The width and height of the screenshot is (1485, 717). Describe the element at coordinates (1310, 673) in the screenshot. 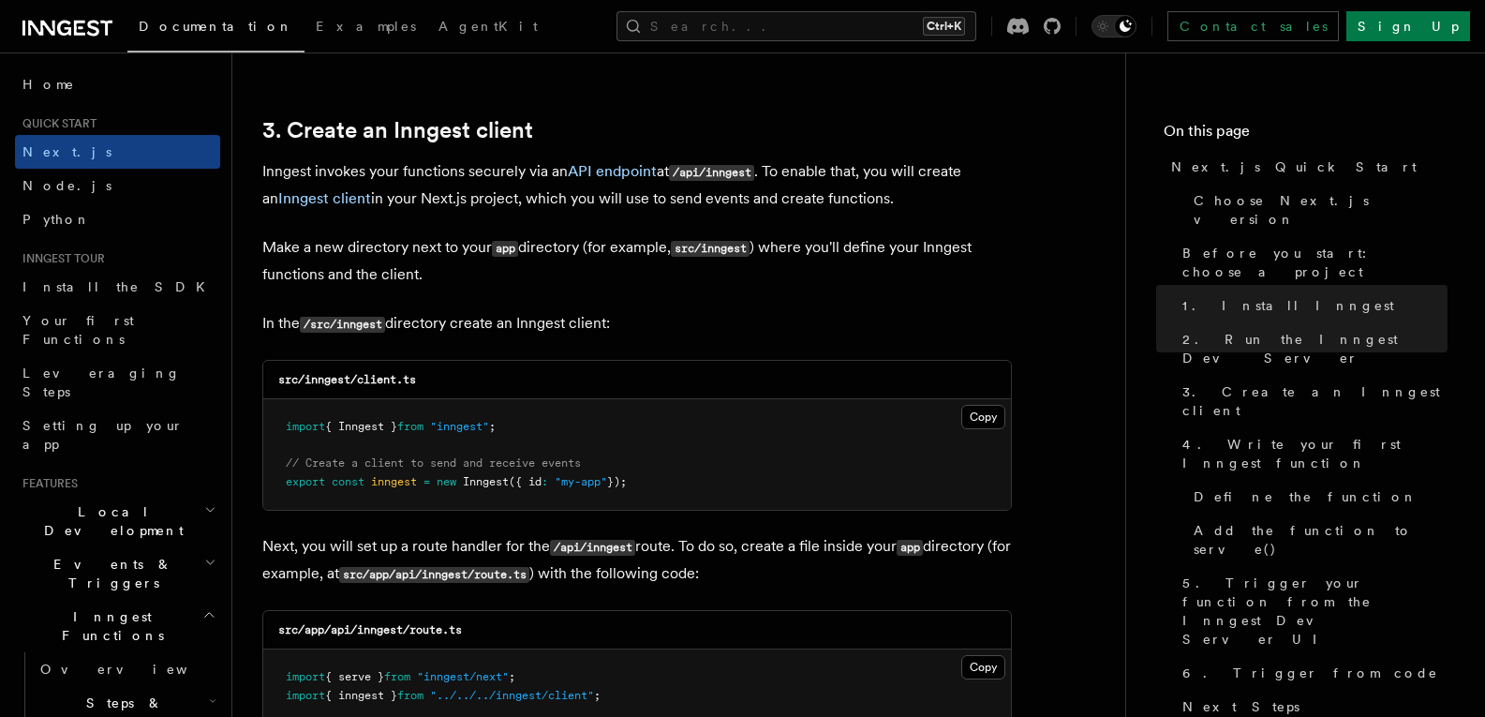

I see `a: 6. Trigger from code` at that location.